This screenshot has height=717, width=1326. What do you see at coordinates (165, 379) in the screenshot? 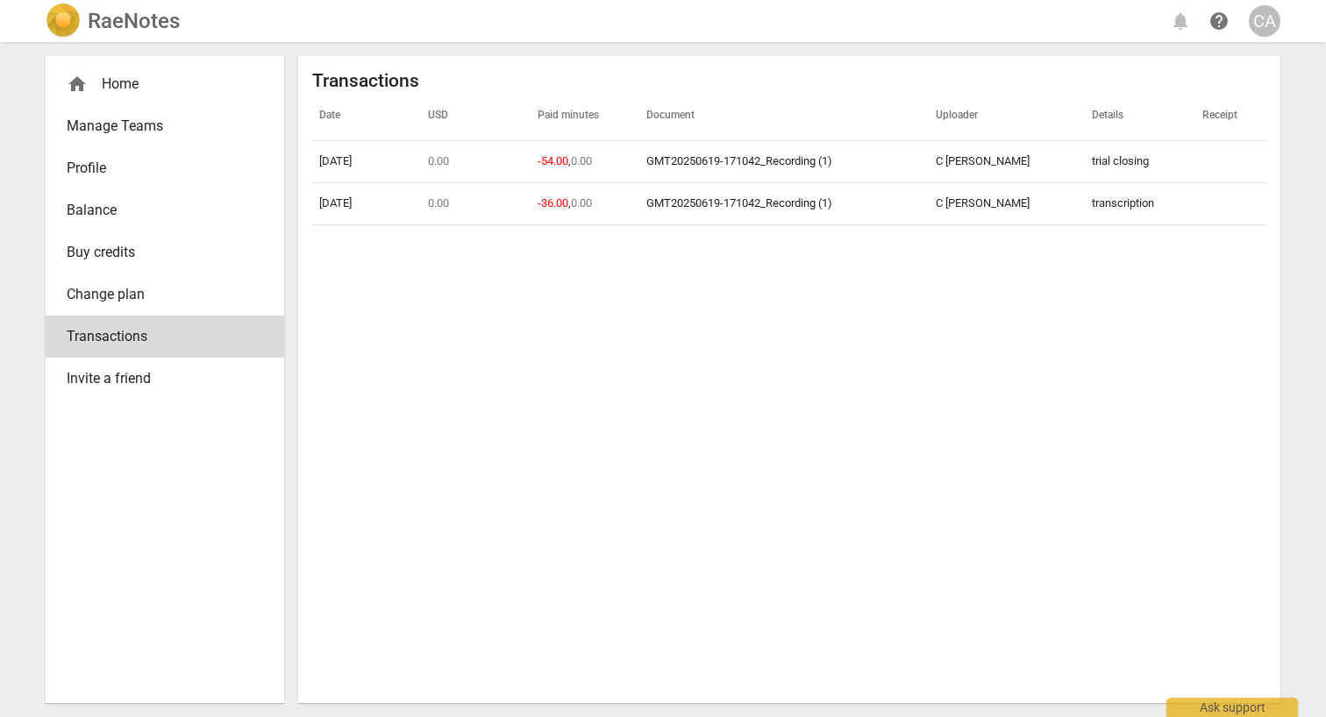
I see `a: Invite a friend` at bounding box center [165, 379].